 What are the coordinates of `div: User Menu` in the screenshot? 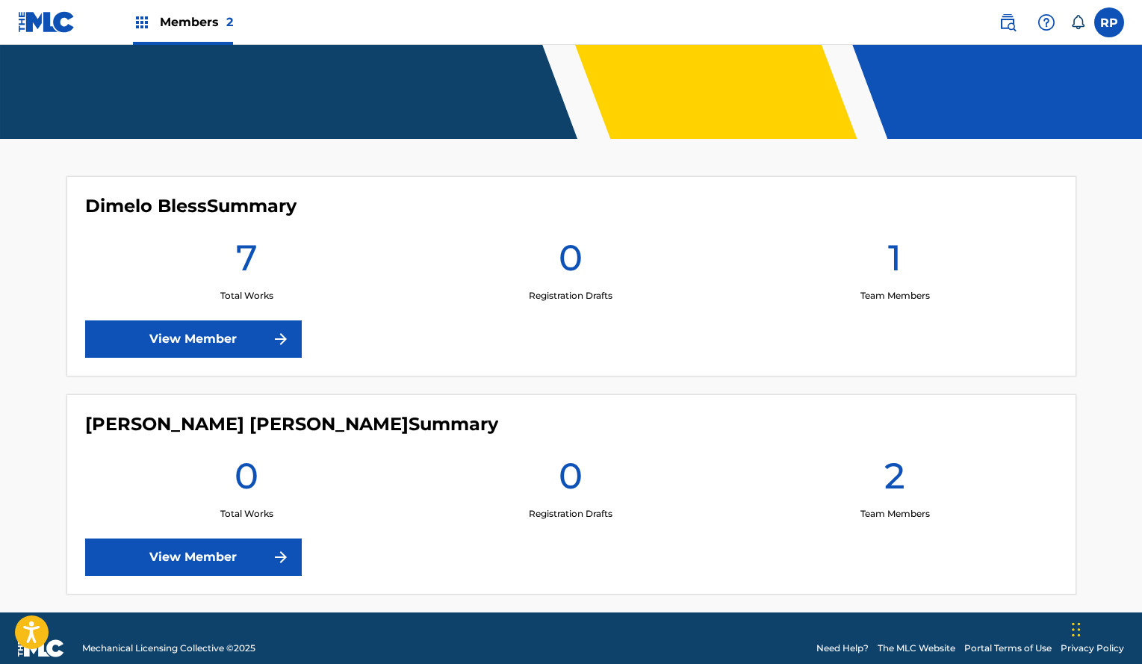 It's located at (1110, 22).